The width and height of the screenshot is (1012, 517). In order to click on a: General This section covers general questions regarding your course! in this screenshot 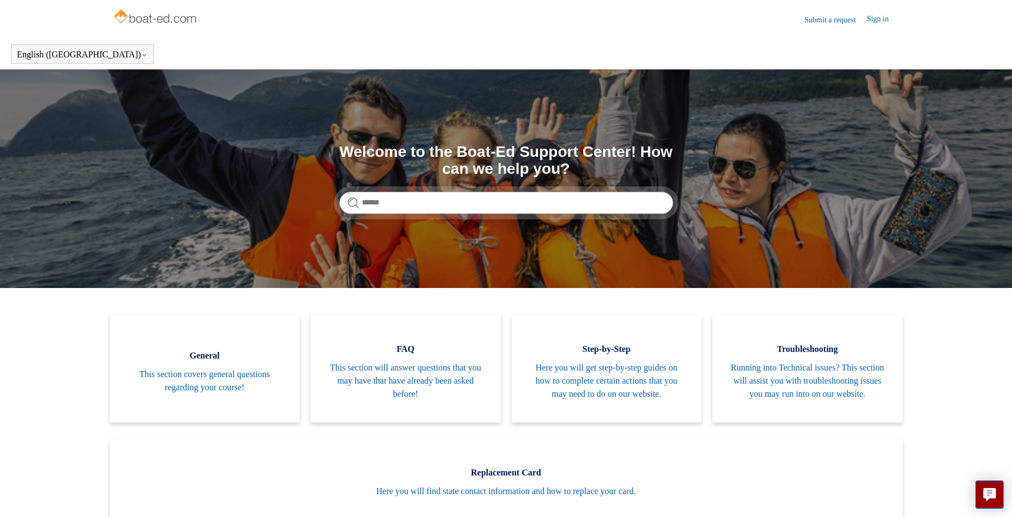, I will do `click(205, 369)`.